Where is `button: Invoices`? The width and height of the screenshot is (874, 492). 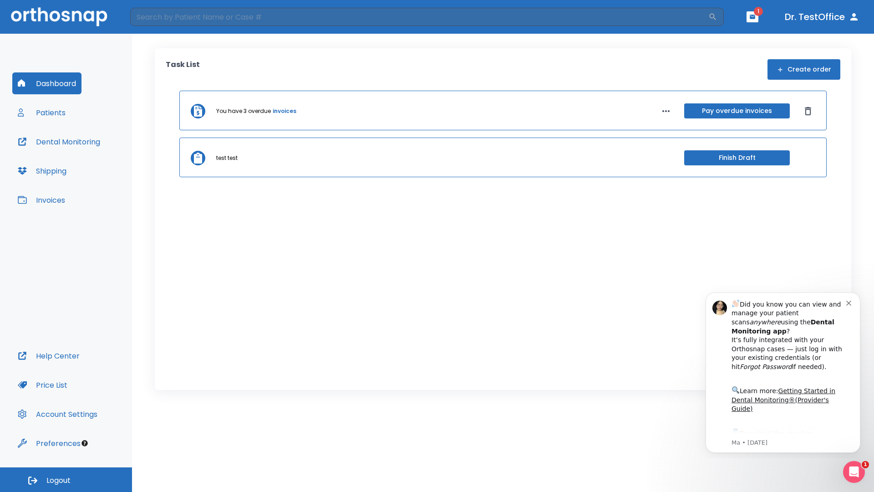
button: Invoices is located at coordinates (41, 200).